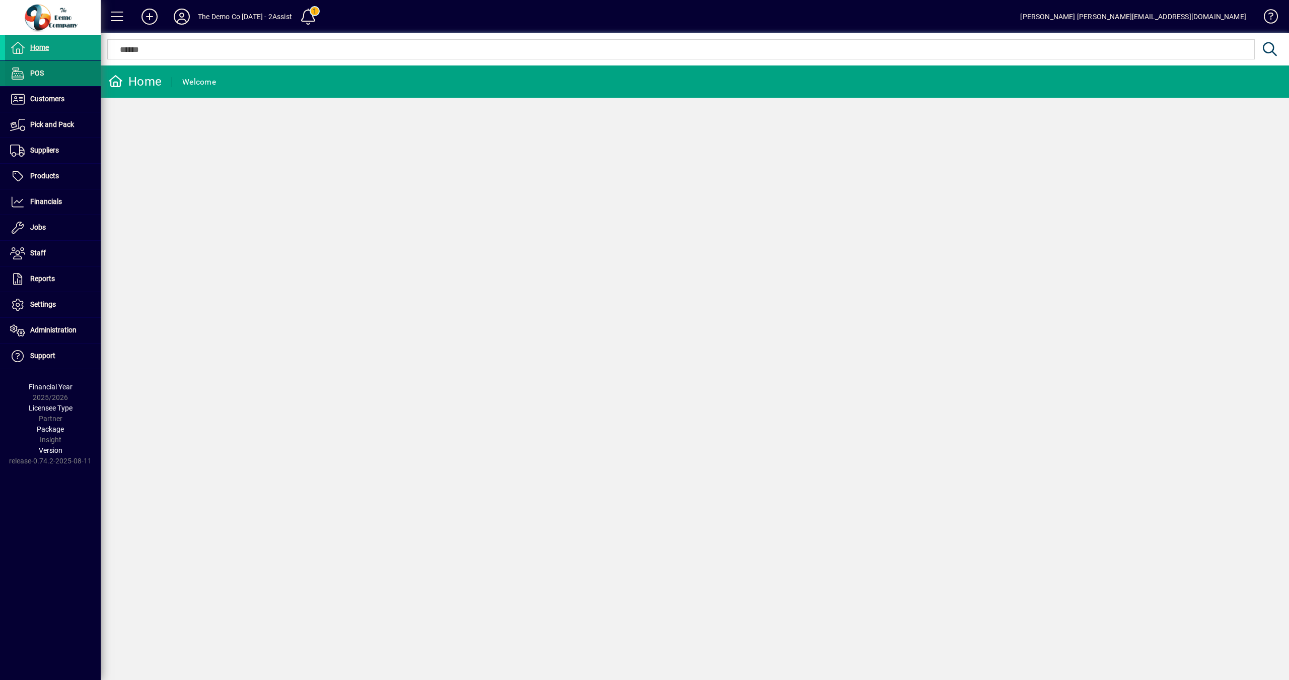 Image resolution: width=1289 pixels, height=680 pixels. I want to click on span: Products, so click(44, 176).